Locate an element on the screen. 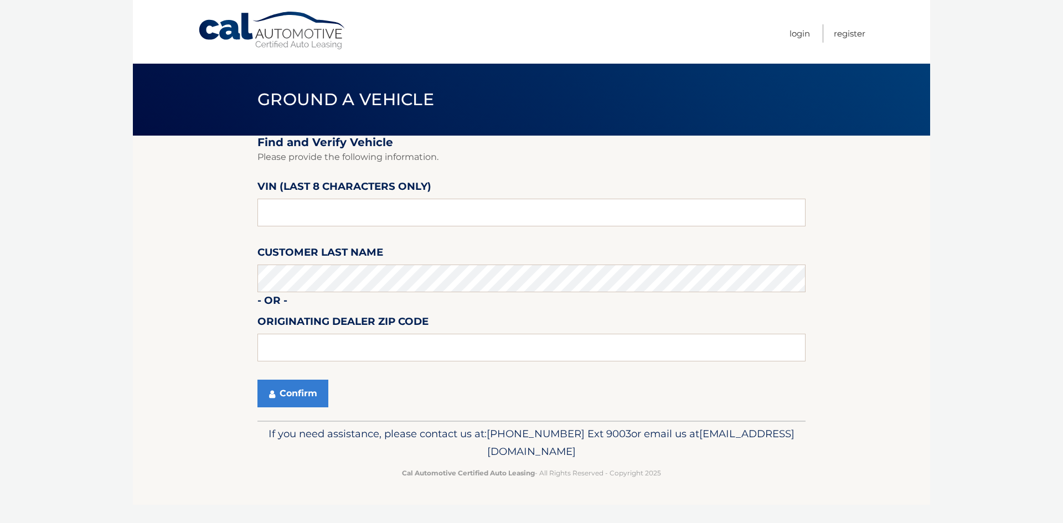  h2: Find and Verify Vehicle is located at coordinates (531, 142).